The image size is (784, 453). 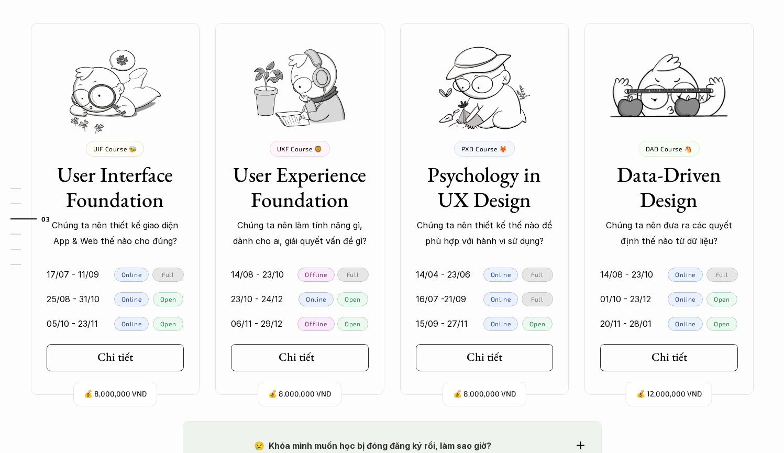 What do you see at coordinates (257, 324) in the screenshot?
I see `p: 06/11 - 29/12` at bounding box center [257, 324].